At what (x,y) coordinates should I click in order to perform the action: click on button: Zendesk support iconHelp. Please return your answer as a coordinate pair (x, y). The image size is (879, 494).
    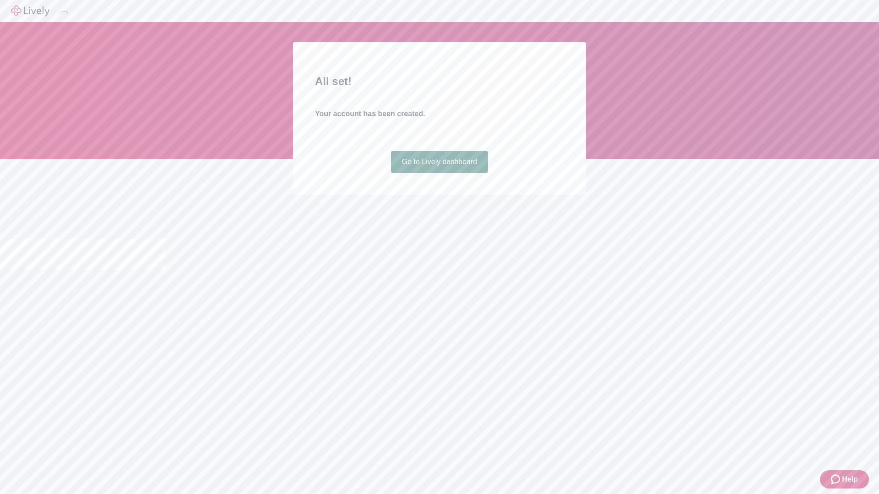
    Looking at the image, I should click on (844, 480).